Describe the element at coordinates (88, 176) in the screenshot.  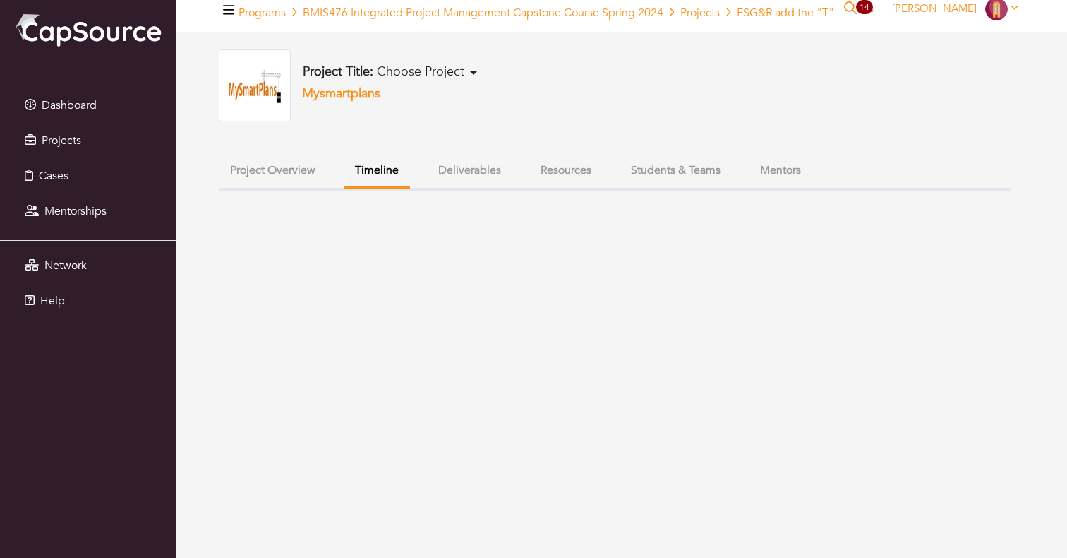
I see `a: Cases` at that location.